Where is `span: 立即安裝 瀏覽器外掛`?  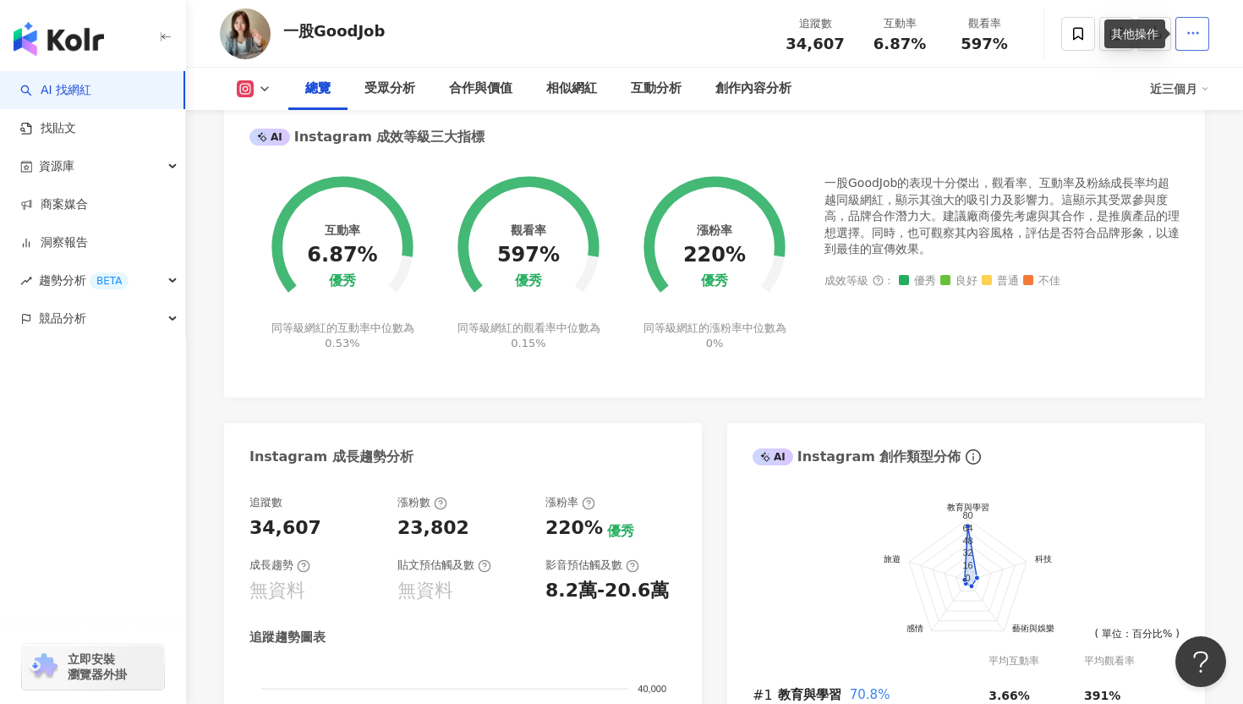
span: 立即安裝 瀏覽器外掛 is located at coordinates (97, 667).